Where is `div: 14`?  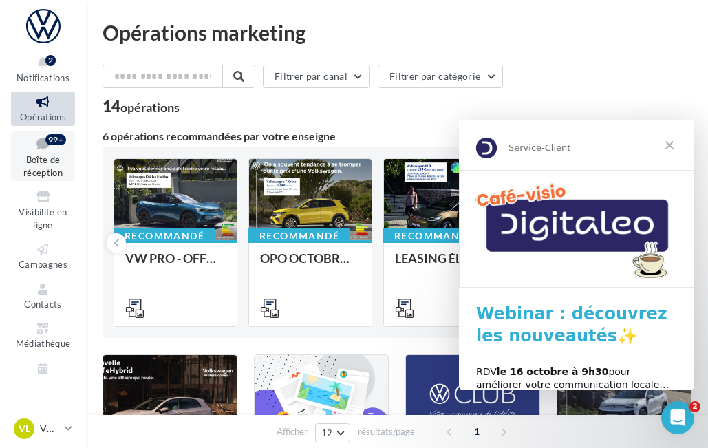
div: 14 is located at coordinates (141, 107).